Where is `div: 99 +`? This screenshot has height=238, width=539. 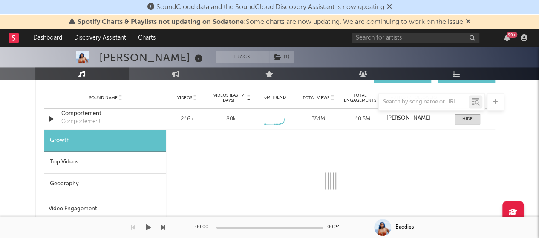
div: 99 + is located at coordinates (512, 35).